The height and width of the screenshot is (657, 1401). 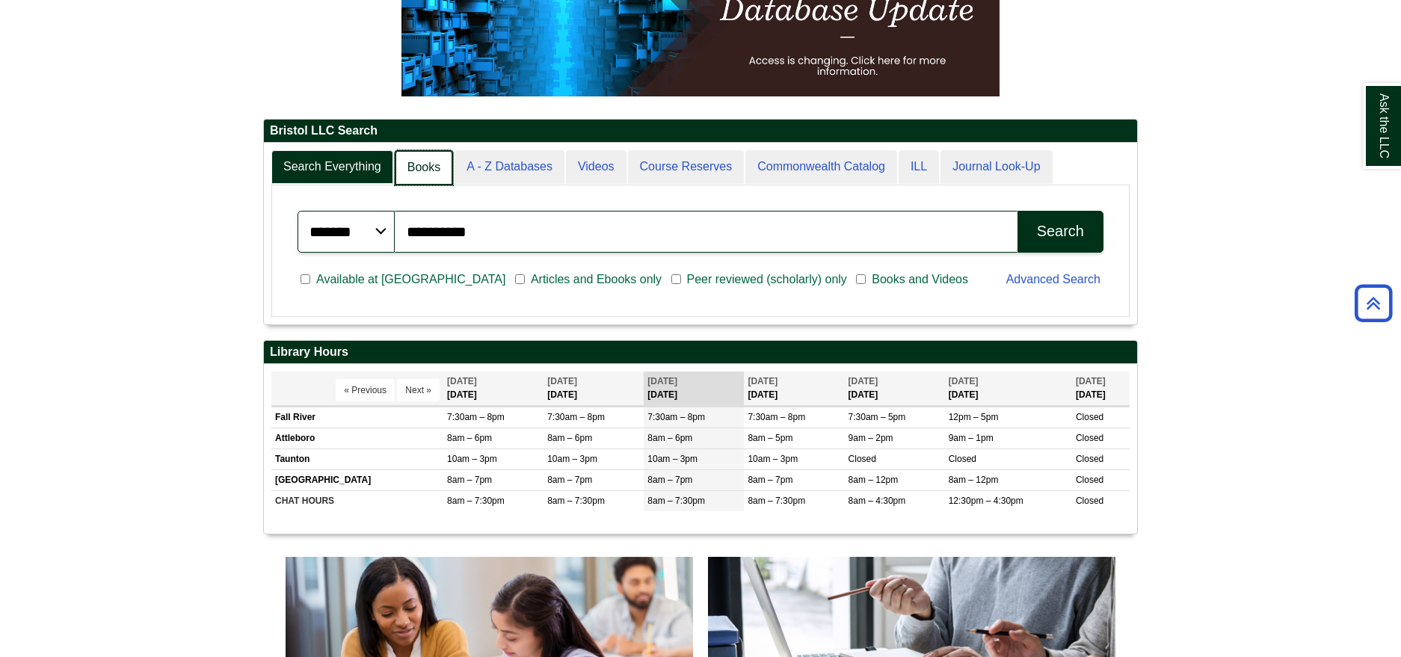 What do you see at coordinates (332, 167) in the screenshot?
I see `a: Search Everything` at bounding box center [332, 167].